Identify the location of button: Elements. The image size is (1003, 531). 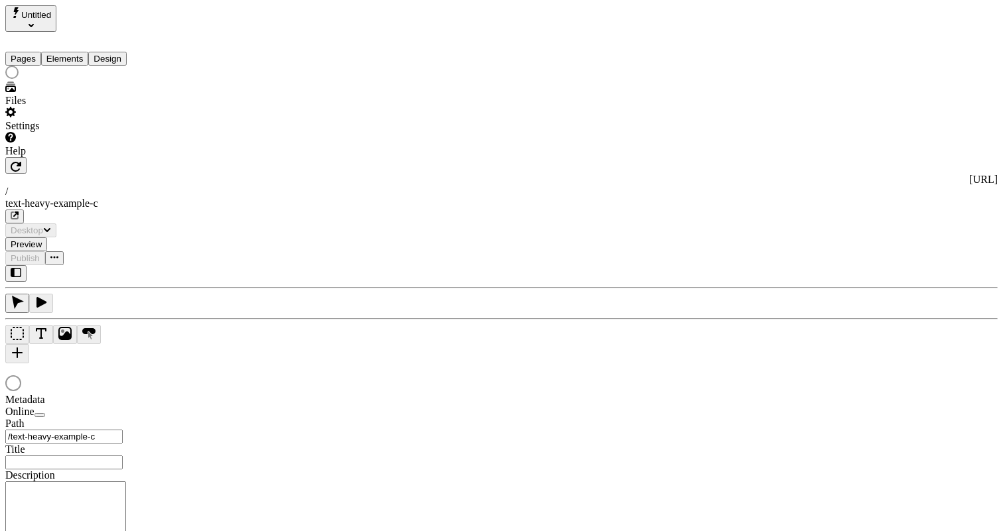
(65, 58).